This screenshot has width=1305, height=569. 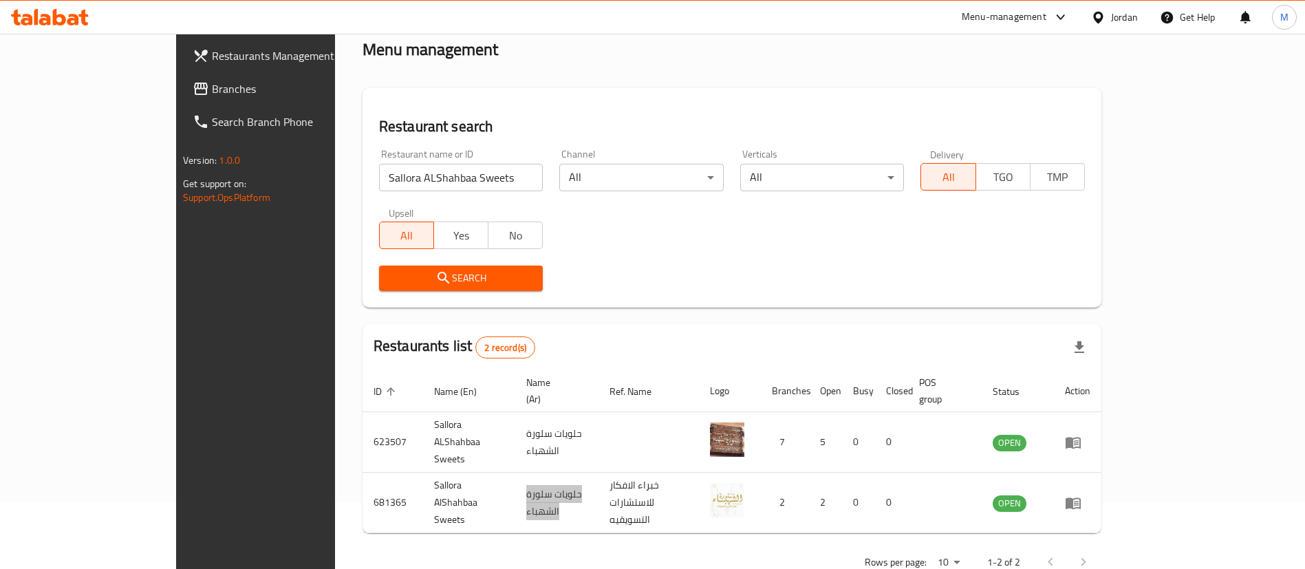 I want to click on td: 5, so click(x=826, y=442).